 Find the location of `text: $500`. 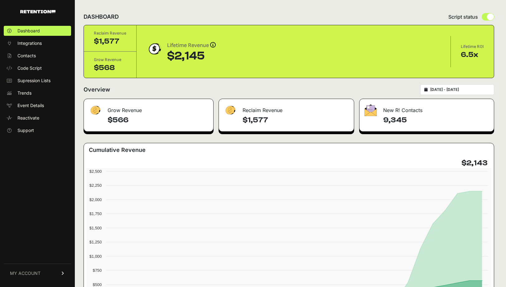

text: $500 is located at coordinates (97, 285).